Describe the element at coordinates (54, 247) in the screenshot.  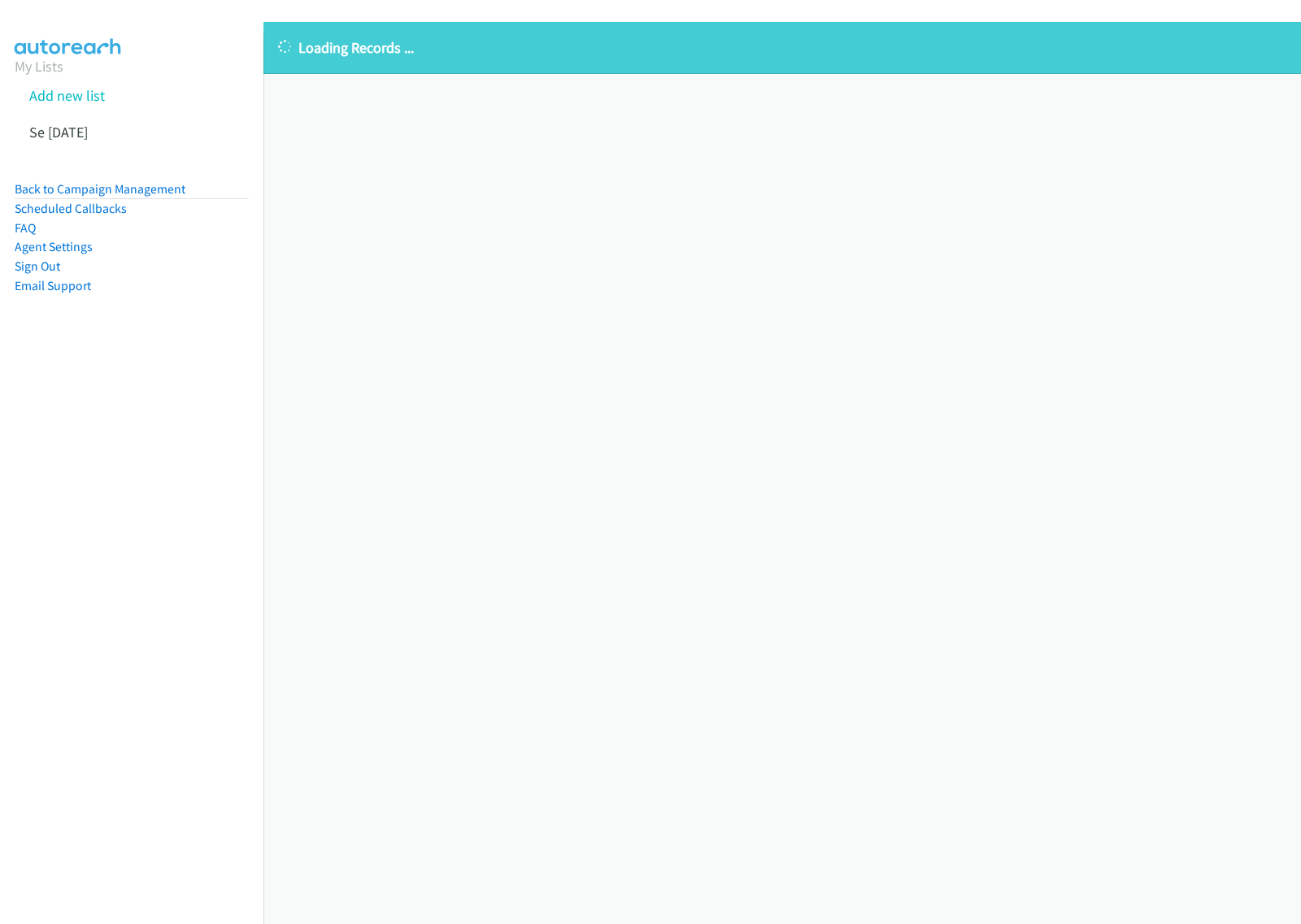
I see `a: Agent Settings` at that location.